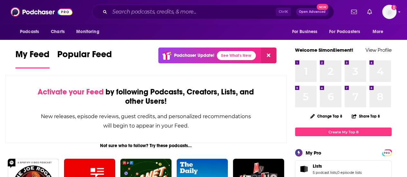 This screenshot has height=177, width=407. Describe the element at coordinates (29, 32) in the screenshot. I see `span: Podcasts` at that location.